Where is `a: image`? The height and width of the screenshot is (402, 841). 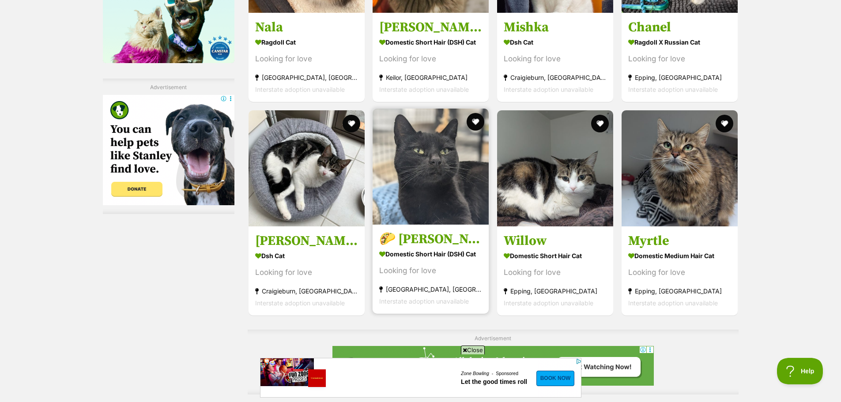 a: image is located at coordinates (161, 20).